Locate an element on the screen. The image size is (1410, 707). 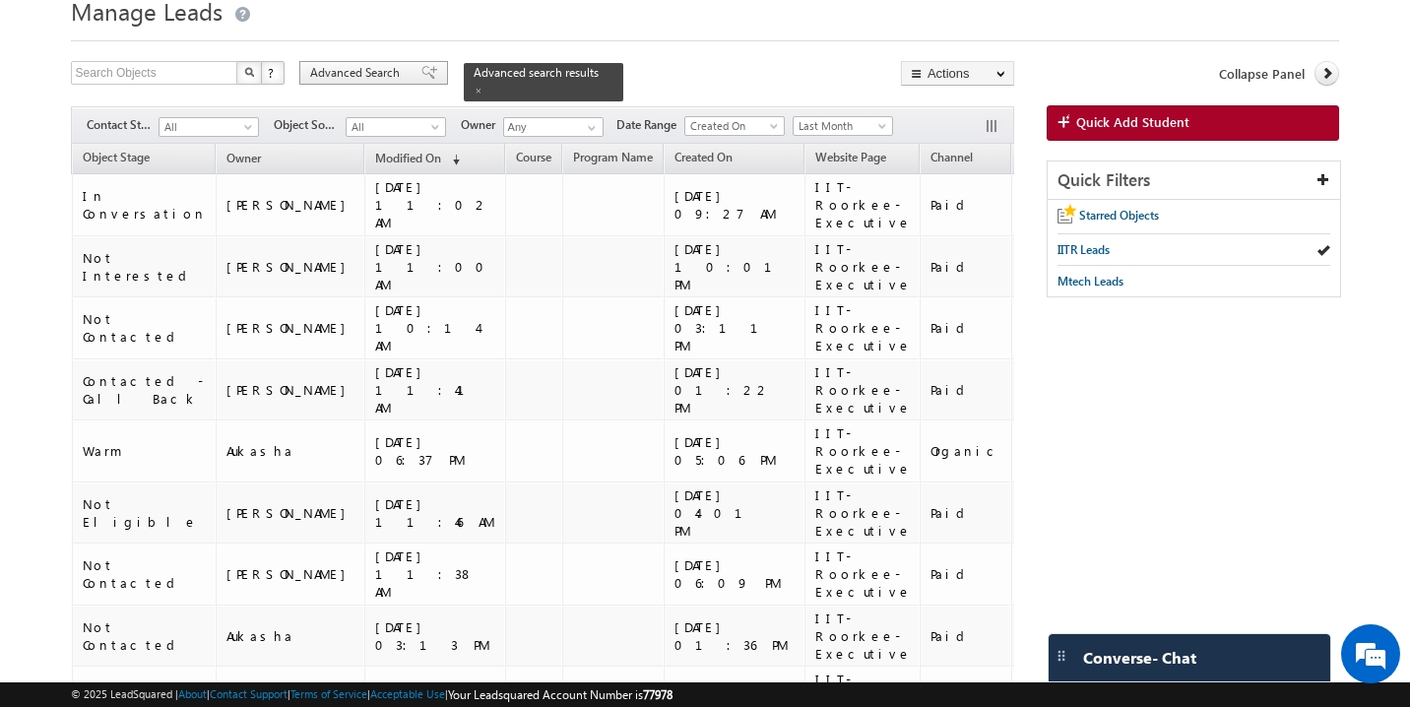
a: Contact Support is located at coordinates (248, 693).